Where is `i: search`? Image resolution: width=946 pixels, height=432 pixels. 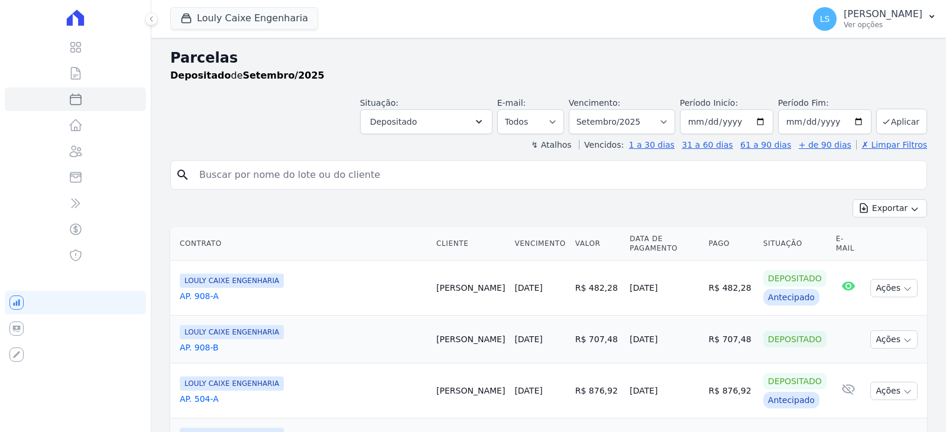
i: search is located at coordinates (183, 175).